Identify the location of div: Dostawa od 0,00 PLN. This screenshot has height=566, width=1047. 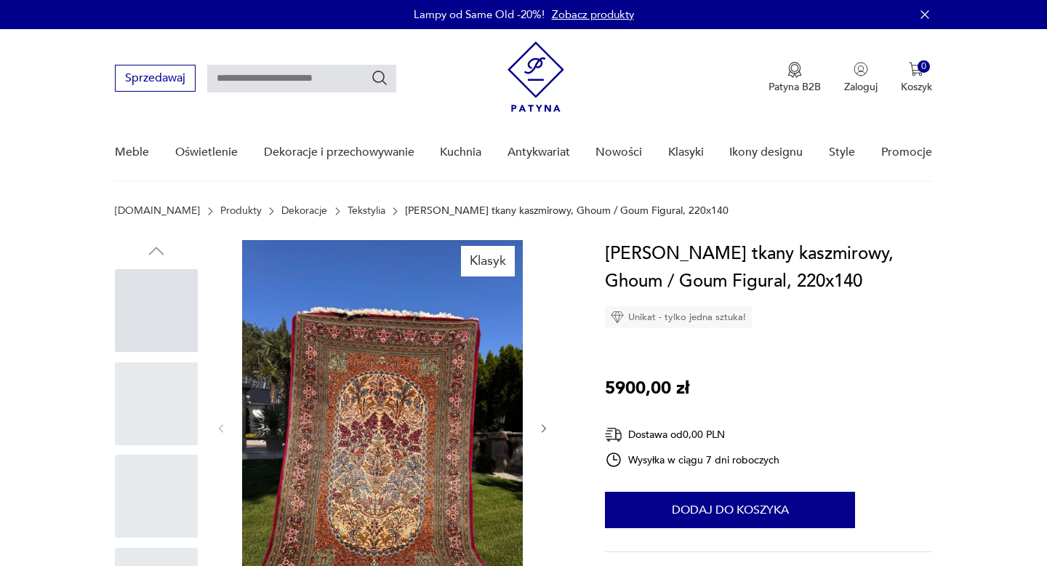
(692, 434).